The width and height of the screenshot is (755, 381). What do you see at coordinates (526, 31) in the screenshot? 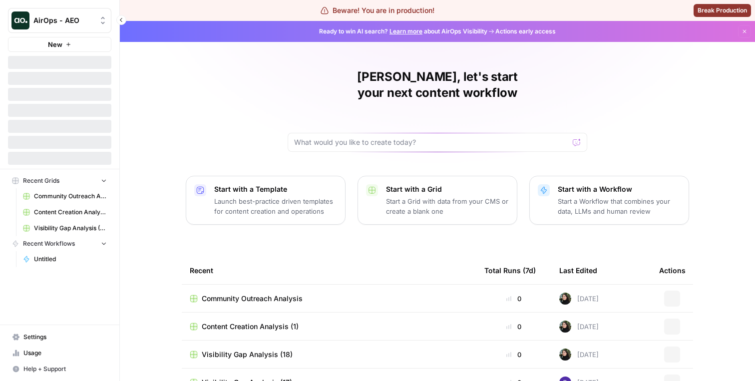
I see `span: Actions early access` at bounding box center [526, 31].